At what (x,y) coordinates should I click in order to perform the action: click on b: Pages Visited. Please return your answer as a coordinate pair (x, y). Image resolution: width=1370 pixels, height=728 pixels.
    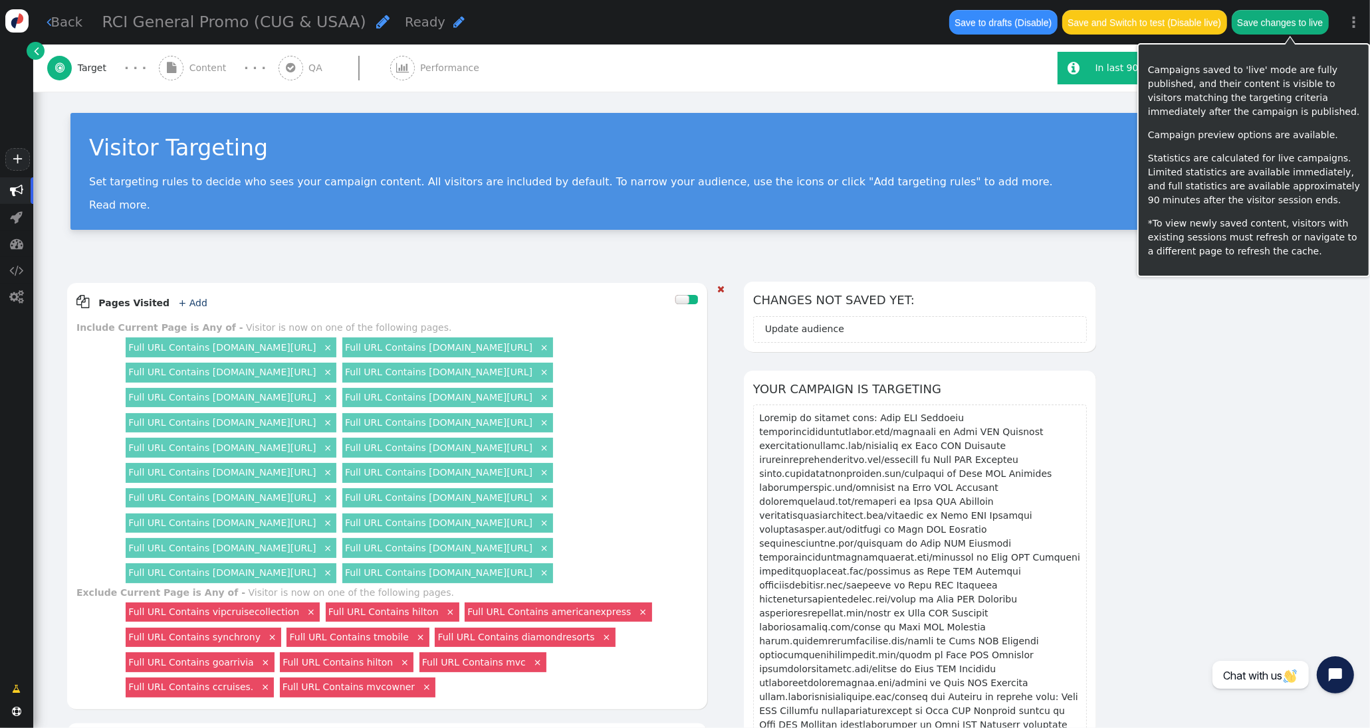
    Looking at the image, I should click on (134, 303).